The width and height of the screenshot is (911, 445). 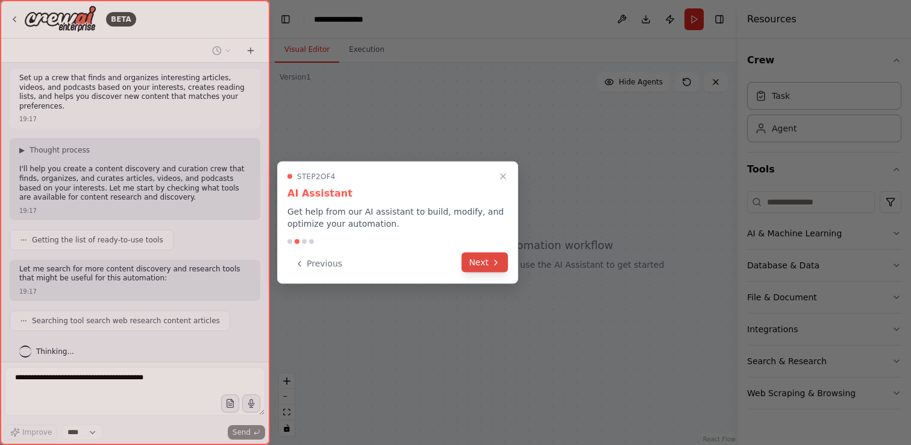 What do you see at coordinates (503, 177) in the screenshot?
I see `button: Close walkthrough` at bounding box center [503, 177].